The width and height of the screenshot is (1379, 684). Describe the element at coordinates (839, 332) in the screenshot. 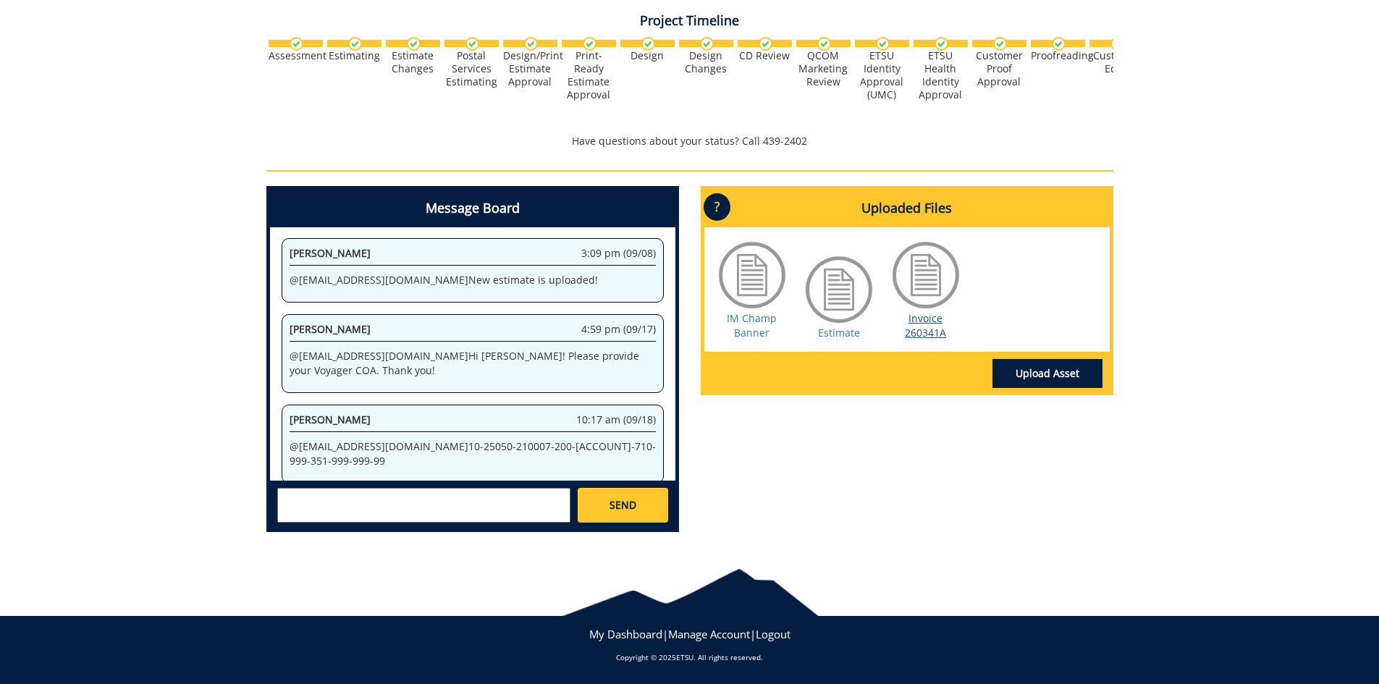

I see `a: Estimate` at that location.